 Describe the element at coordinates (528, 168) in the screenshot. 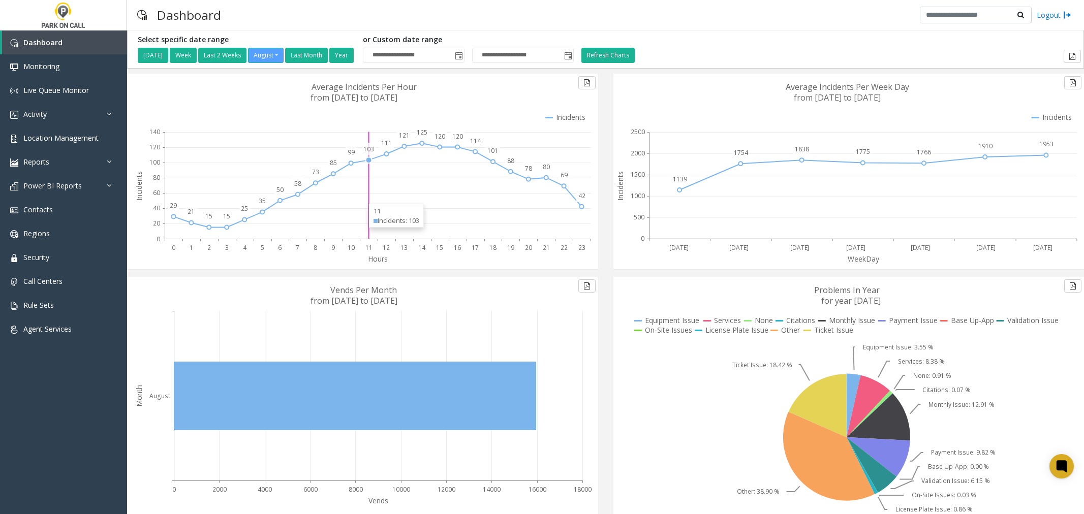

I see `text: 78` at that location.